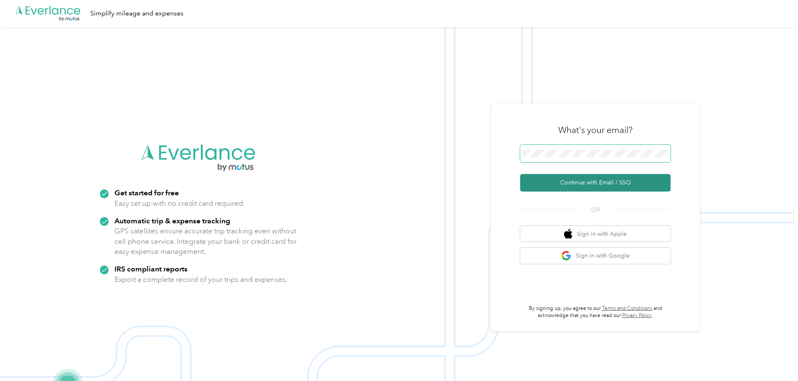 This screenshot has width=798, height=381. Describe the element at coordinates (151, 268) in the screenshot. I see `strong: IRS compliant reports` at that location.